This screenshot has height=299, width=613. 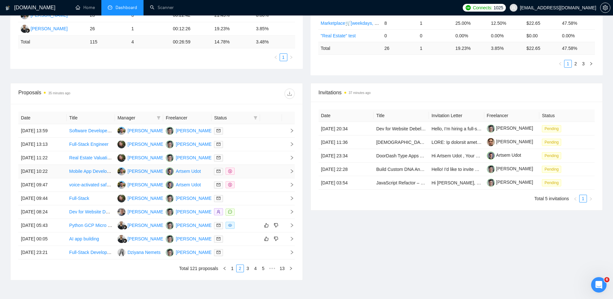 I want to click on th: Status, so click(x=567, y=115).